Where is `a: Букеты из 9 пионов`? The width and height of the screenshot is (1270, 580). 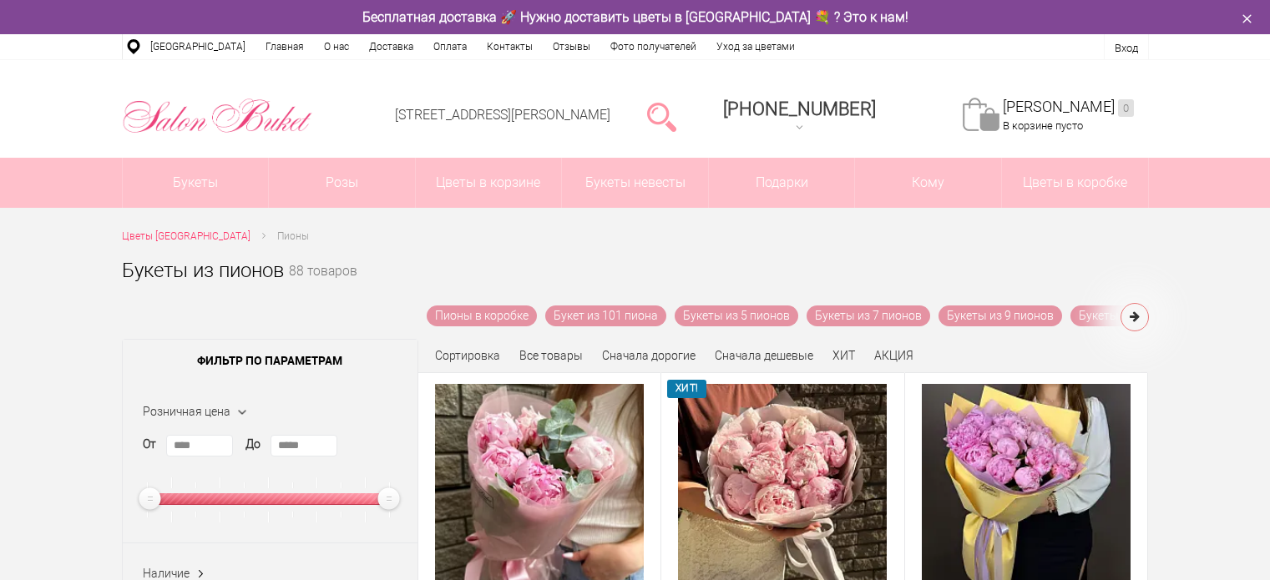 a: Букеты из 9 пионов is located at coordinates (1000, 316).